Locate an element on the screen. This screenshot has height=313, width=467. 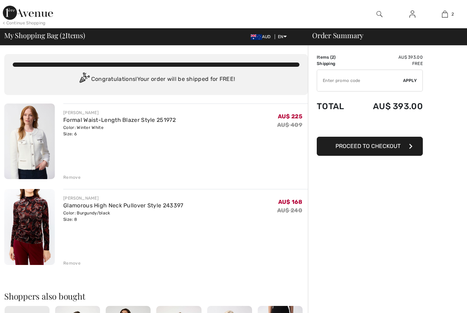
span: Proceed to Checkout is located at coordinates (368, 146).